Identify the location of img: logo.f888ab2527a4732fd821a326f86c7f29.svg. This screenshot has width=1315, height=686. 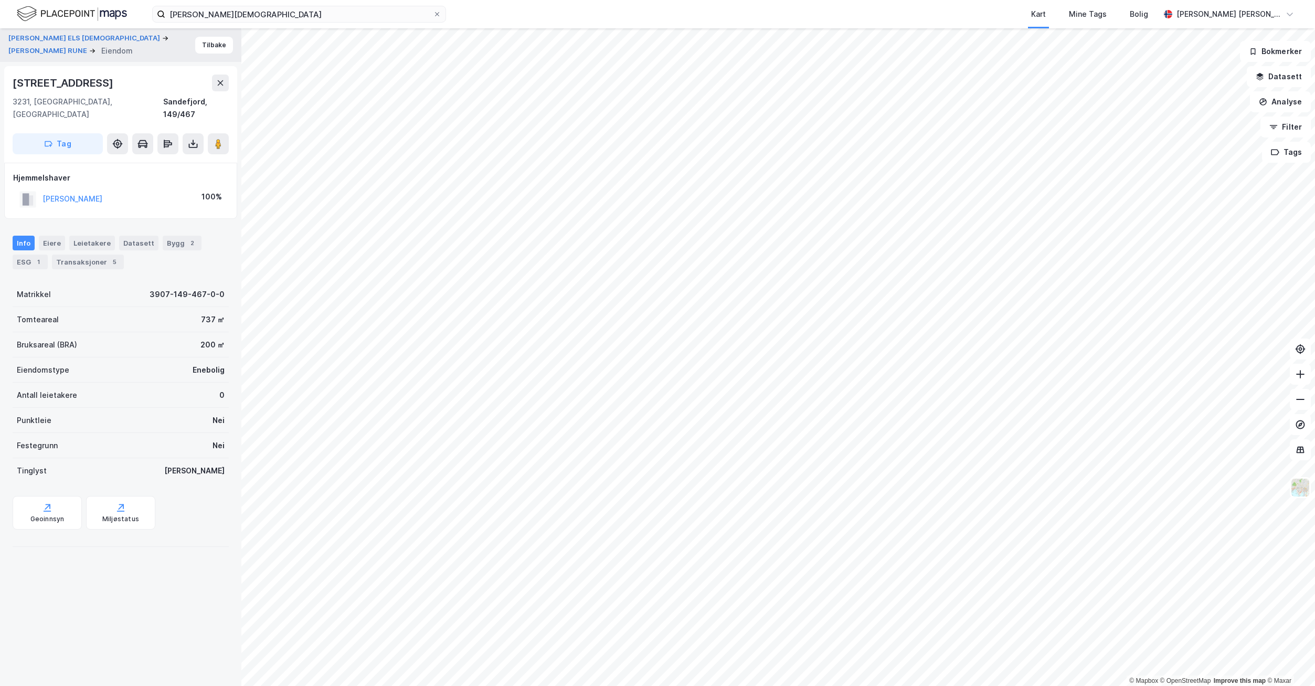
(72, 14).